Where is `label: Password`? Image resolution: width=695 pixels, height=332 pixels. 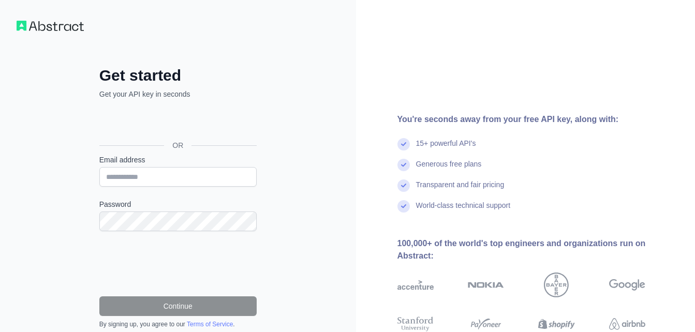
label: Password is located at coordinates (178, 205).